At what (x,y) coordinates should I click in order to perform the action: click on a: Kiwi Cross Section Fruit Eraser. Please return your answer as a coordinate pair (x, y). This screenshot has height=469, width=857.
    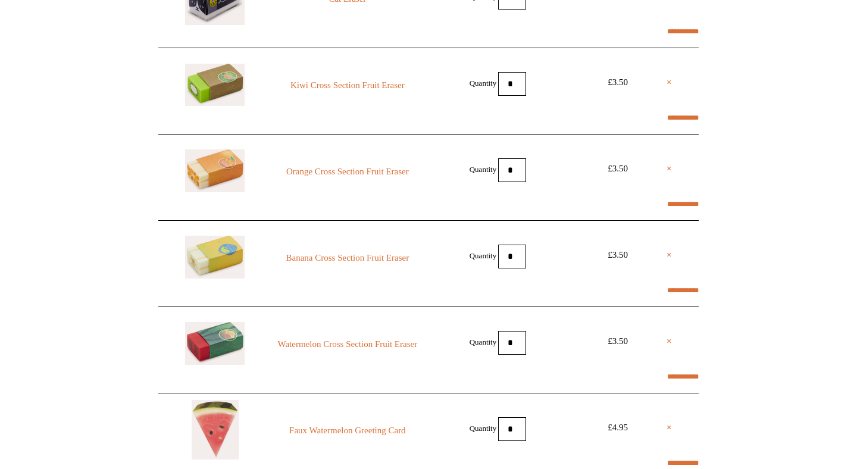
    Looking at the image, I should click on (347, 85).